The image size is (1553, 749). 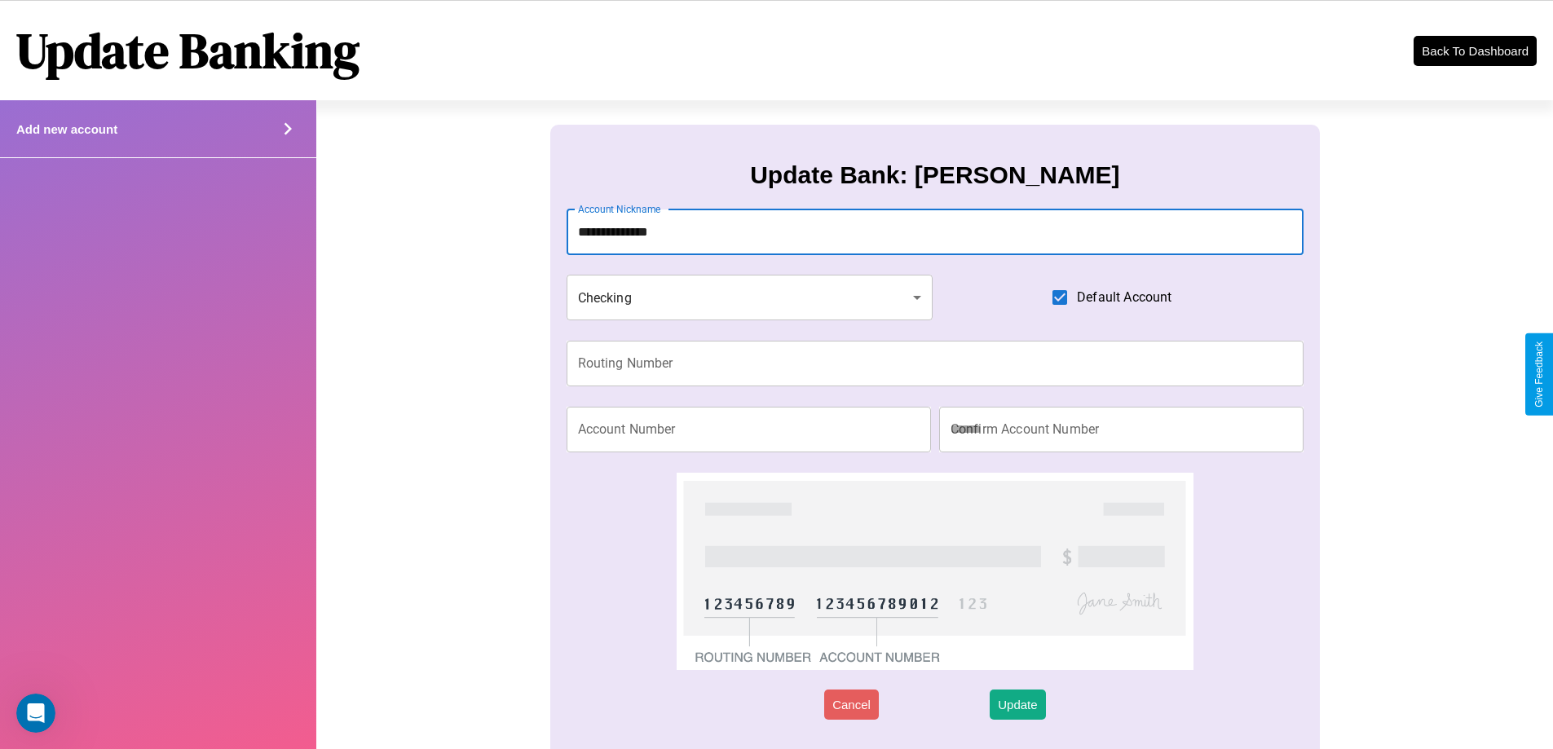 What do you see at coordinates (1017, 704) in the screenshot?
I see `button: Update` at bounding box center [1017, 704].